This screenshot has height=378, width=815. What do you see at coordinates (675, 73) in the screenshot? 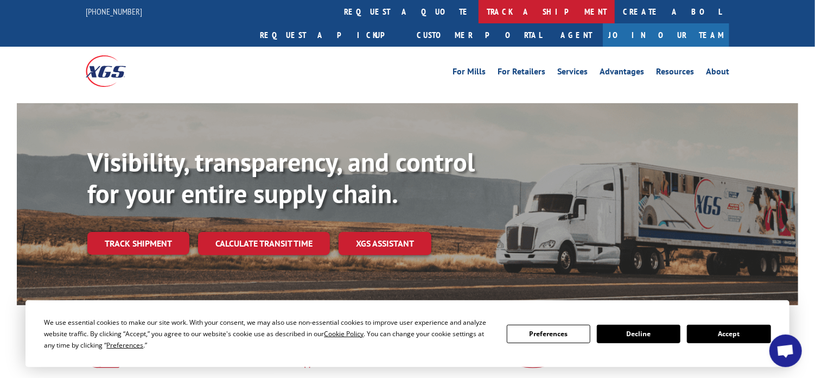
I see `a: Resources` at bounding box center [675, 73].